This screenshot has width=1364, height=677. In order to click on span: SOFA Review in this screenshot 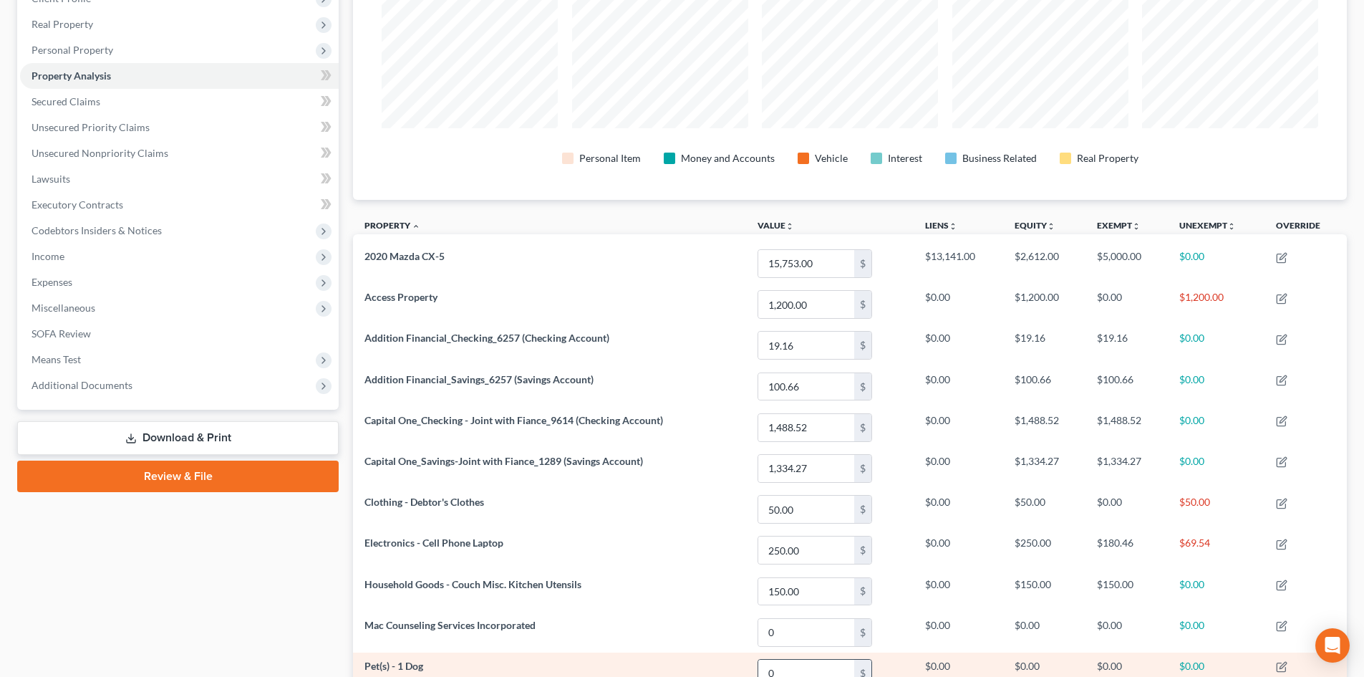, I will do `click(61, 333)`.